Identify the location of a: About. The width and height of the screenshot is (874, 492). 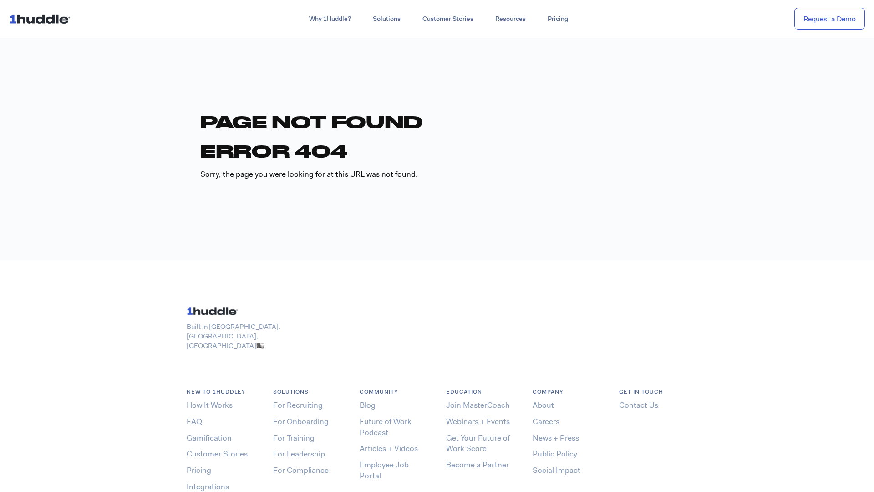
(543, 405).